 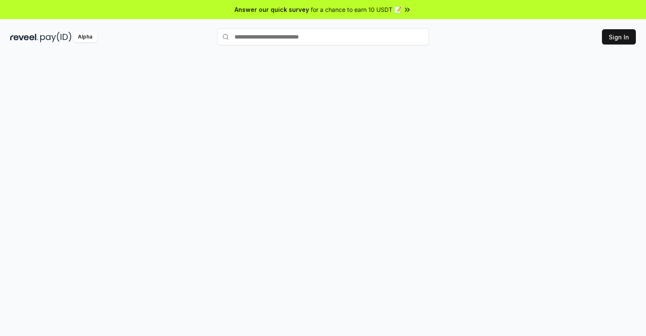 I want to click on span: for a chance to earn 10 USDT 📝, so click(x=356, y=9).